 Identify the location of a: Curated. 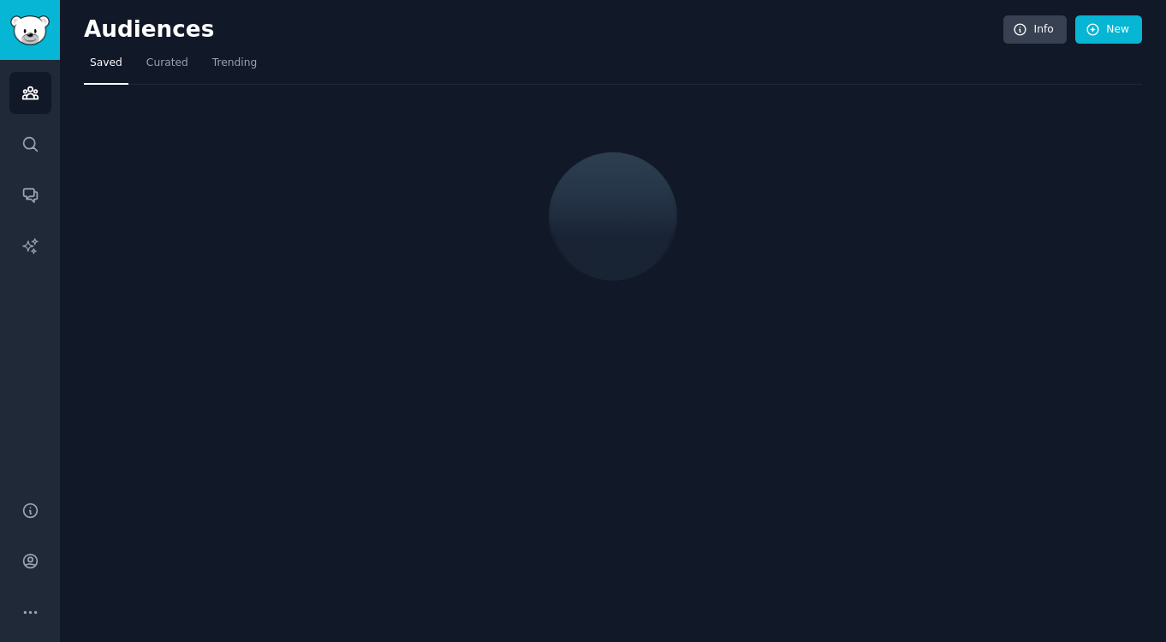
(167, 67).